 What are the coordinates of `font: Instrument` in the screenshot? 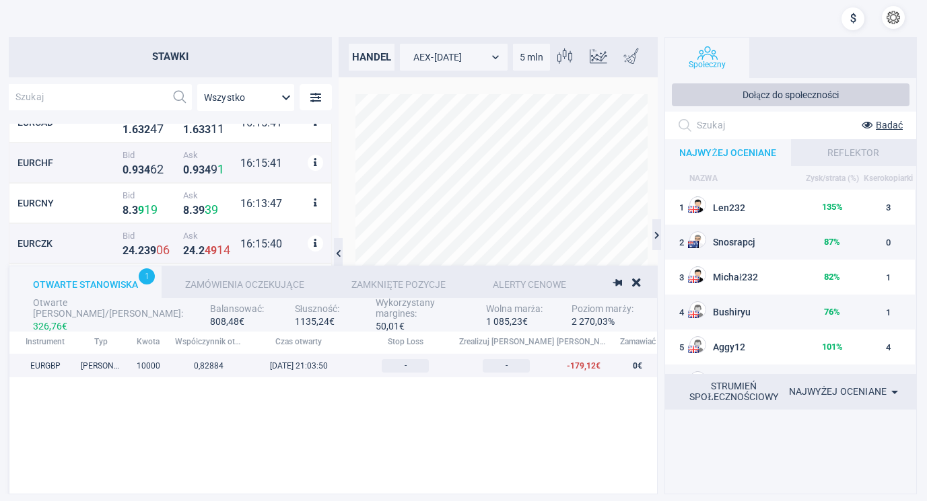 It's located at (45, 342).